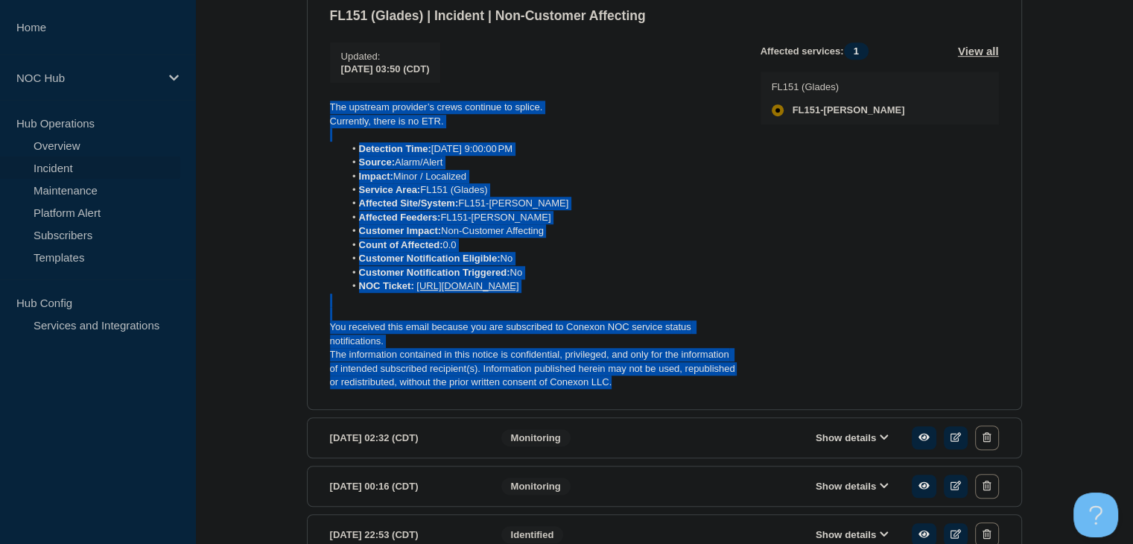 This screenshot has height=544, width=1133. What do you see at coordinates (377, 162) in the screenshot?
I see `strong: Source:` at bounding box center [377, 162].